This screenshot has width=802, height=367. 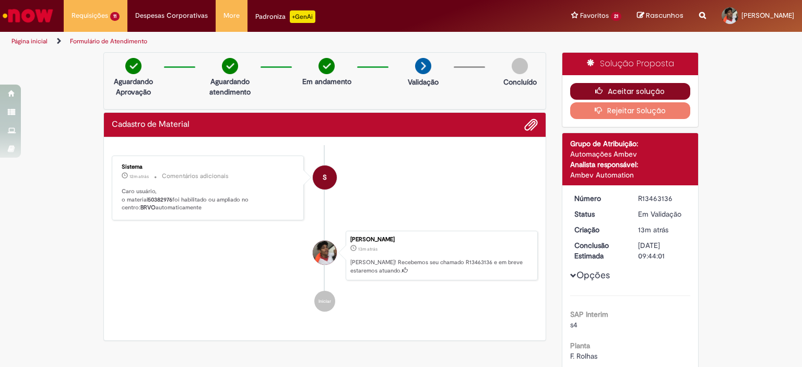 I want to click on img: ServiceNow, so click(x=28, y=16).